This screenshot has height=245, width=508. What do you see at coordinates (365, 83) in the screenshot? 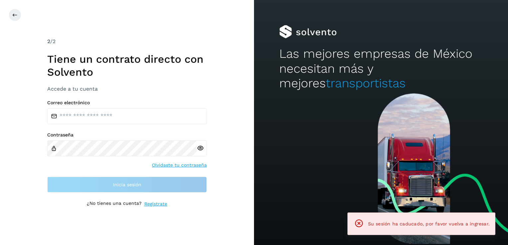
I see `span: transportistas` at bounding box center [365, 83].